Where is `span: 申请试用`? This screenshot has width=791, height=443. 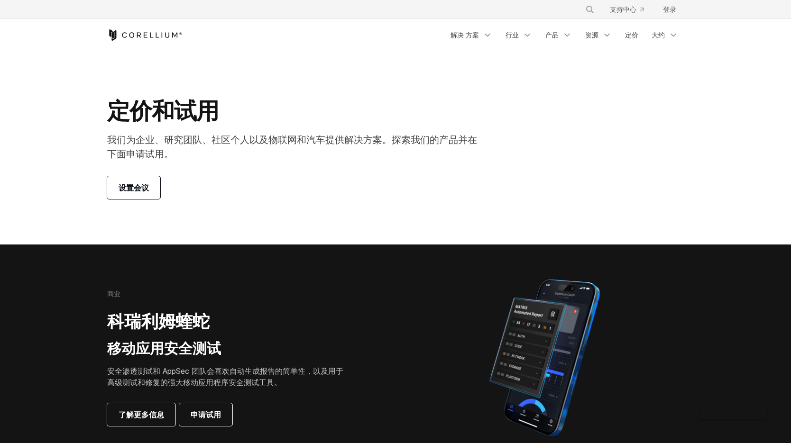
span: 申请试用 is located at coordinates (206, 415).